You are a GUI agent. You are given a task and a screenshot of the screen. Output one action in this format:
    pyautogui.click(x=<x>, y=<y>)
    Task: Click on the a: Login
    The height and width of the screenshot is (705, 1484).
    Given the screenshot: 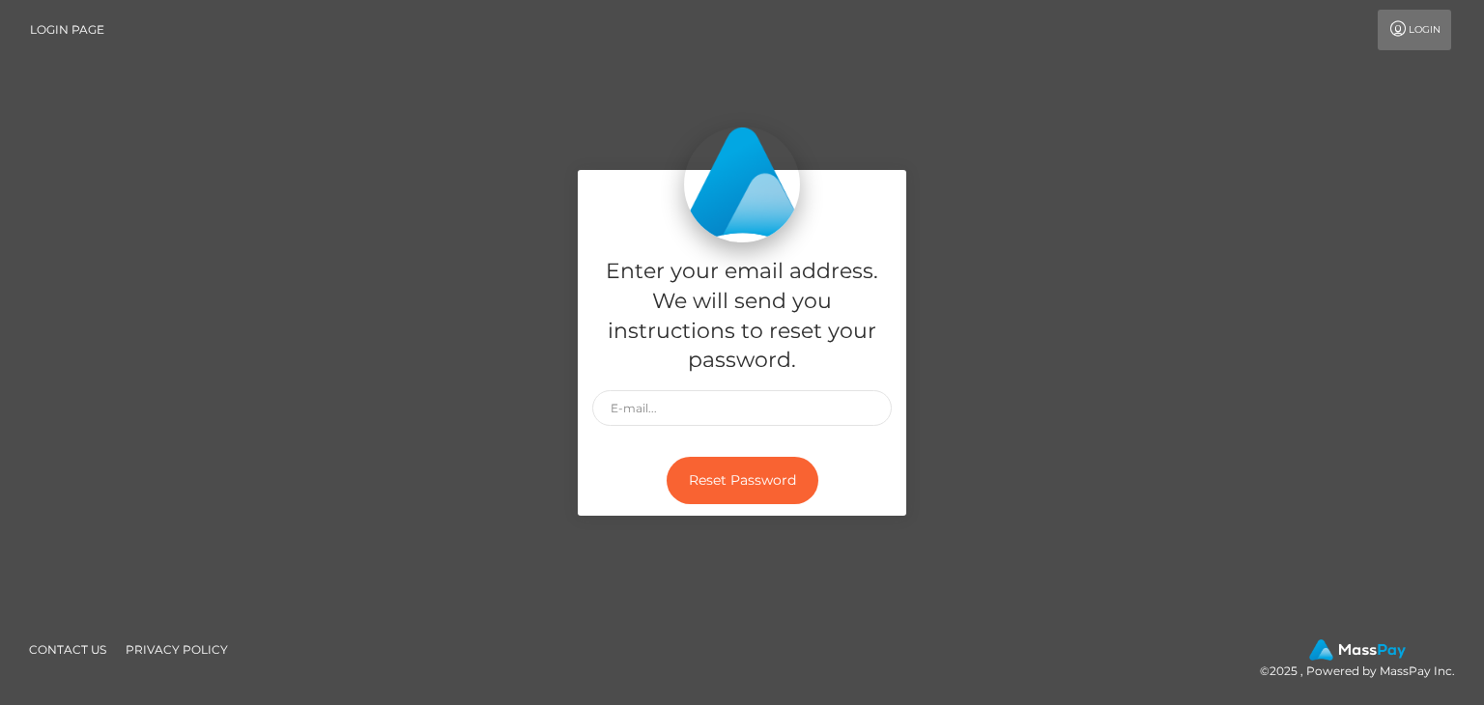 What is the action you would take?
    pyautogui.click(x=1415, y=30)
    